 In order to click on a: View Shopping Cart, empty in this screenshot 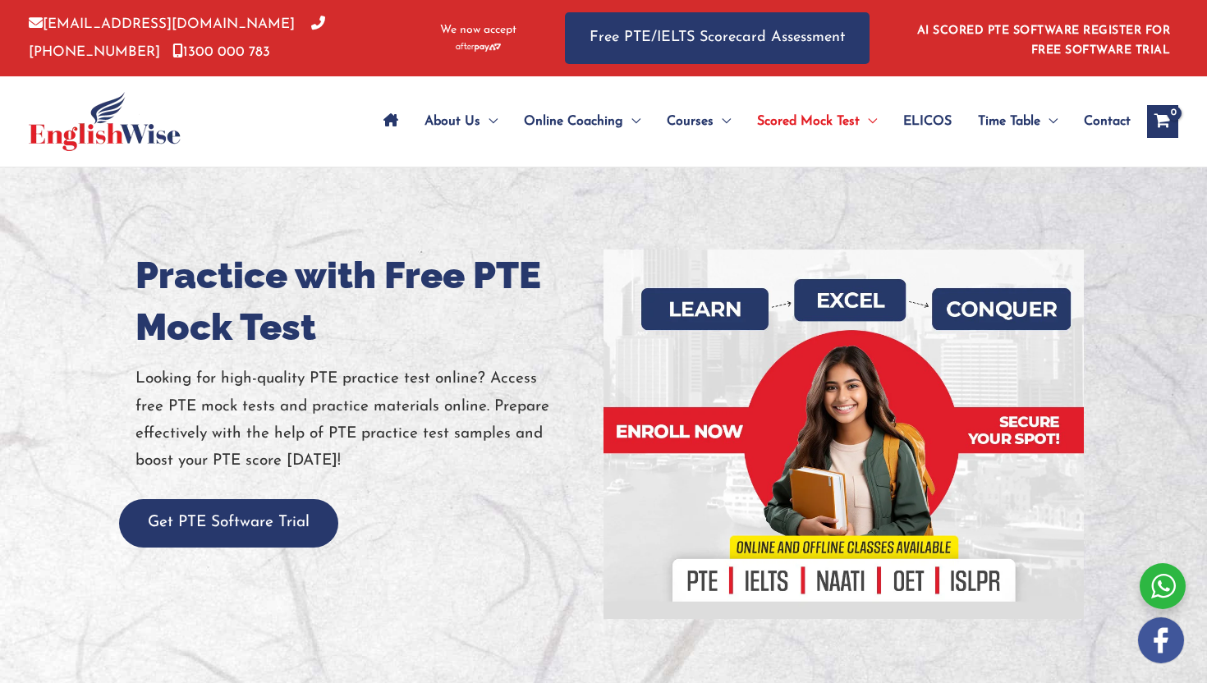, I will do `click(1162, 121)`.